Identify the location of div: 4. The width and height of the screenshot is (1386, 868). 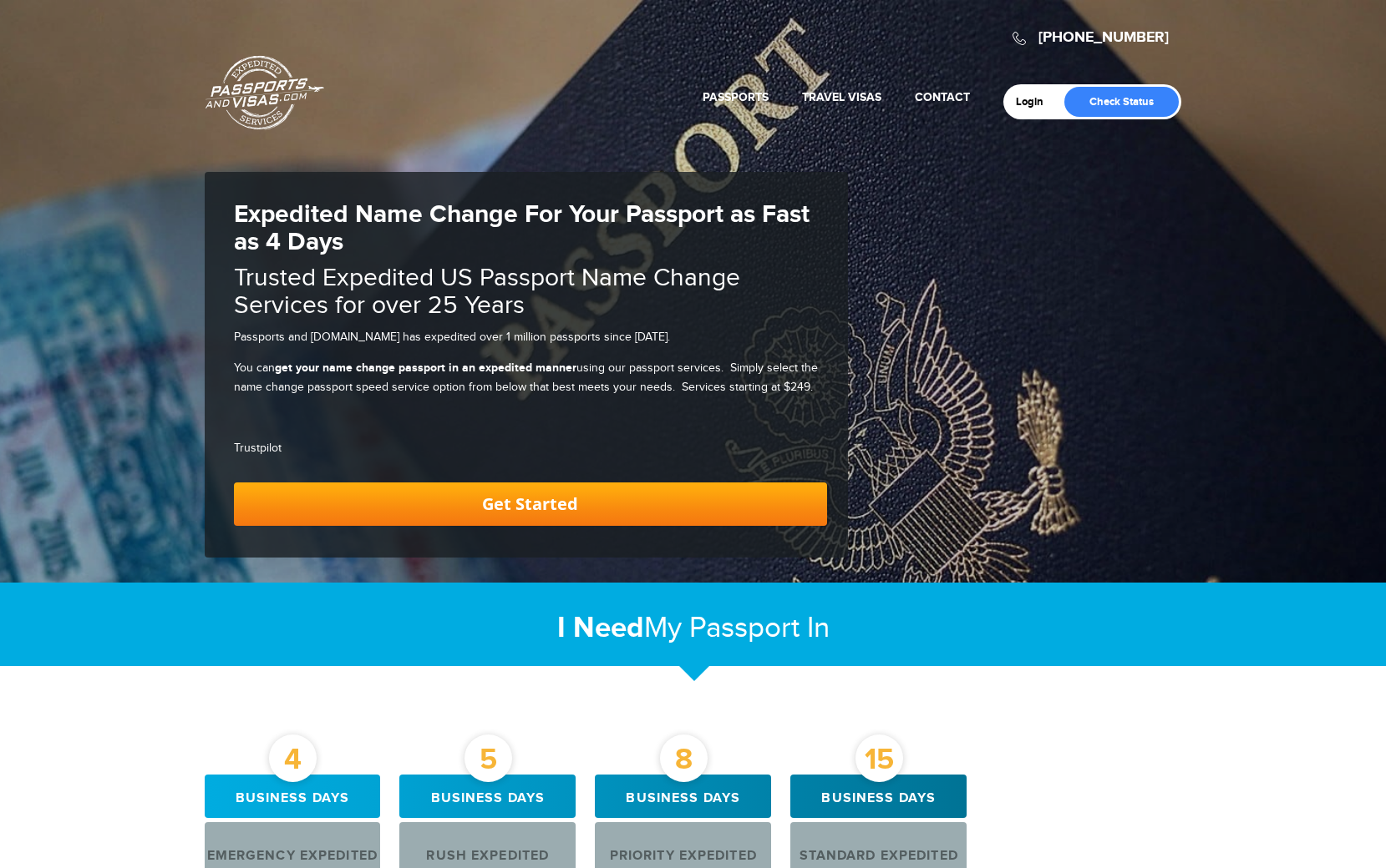
(292, 758).